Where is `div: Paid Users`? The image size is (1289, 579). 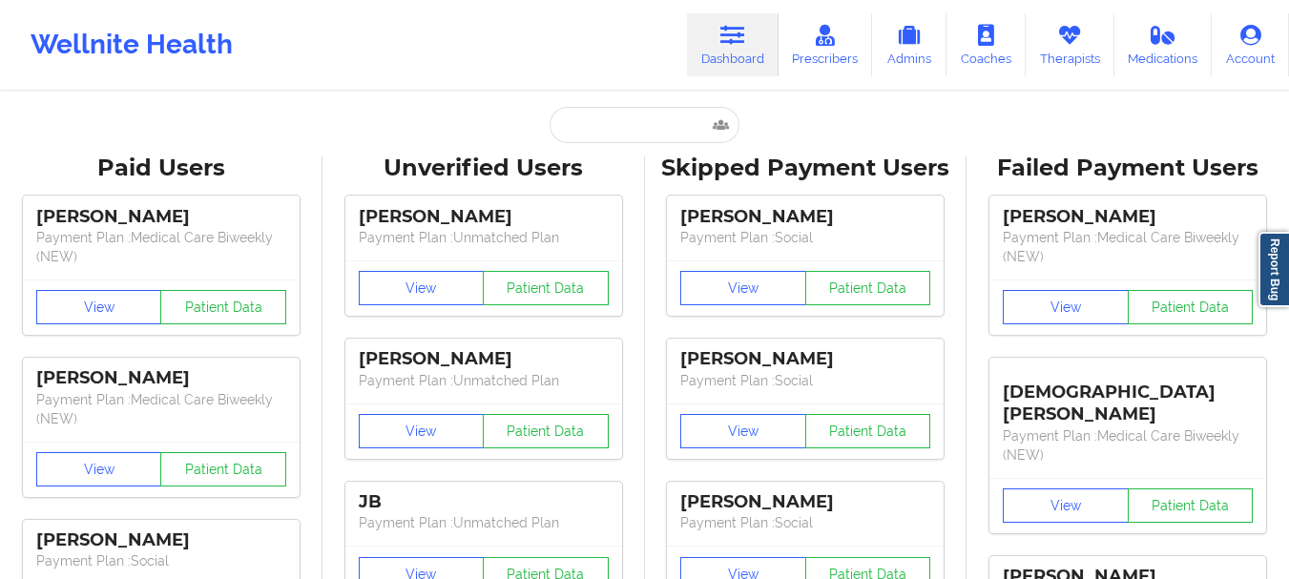
div: Paid Users is located at coordinates (161, 168).